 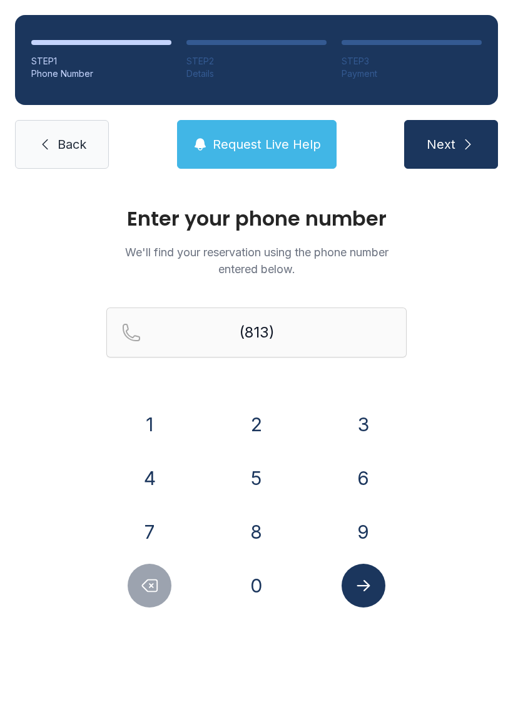 I want to click on button: 4, so click(x=149, y=478).